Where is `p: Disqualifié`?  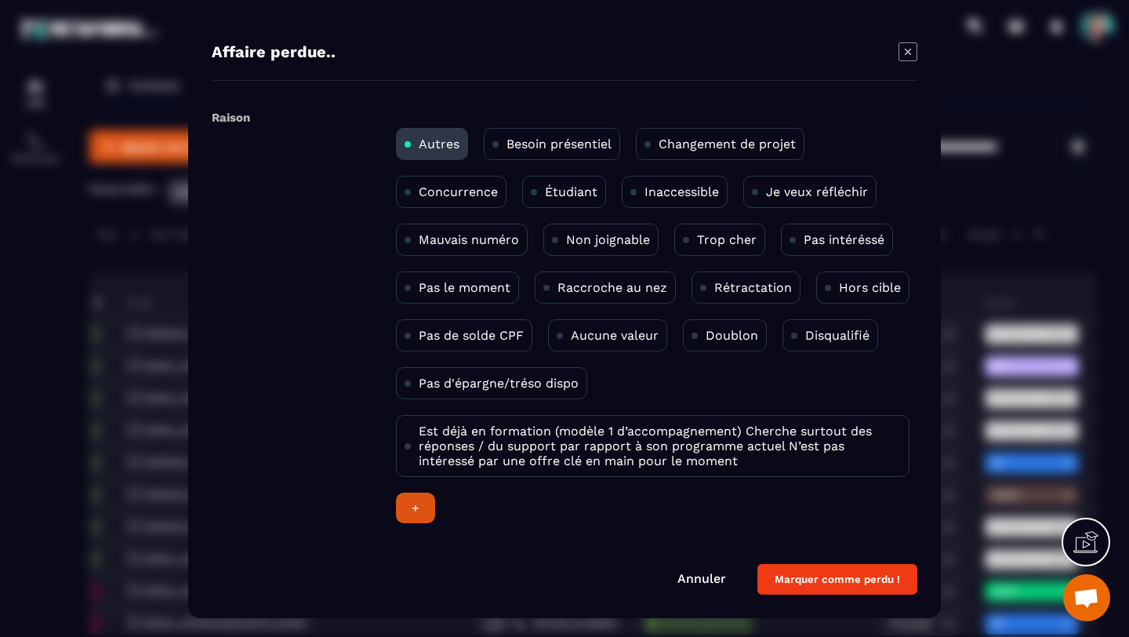
p: Disqualifié is located at coordinates (838, 335).